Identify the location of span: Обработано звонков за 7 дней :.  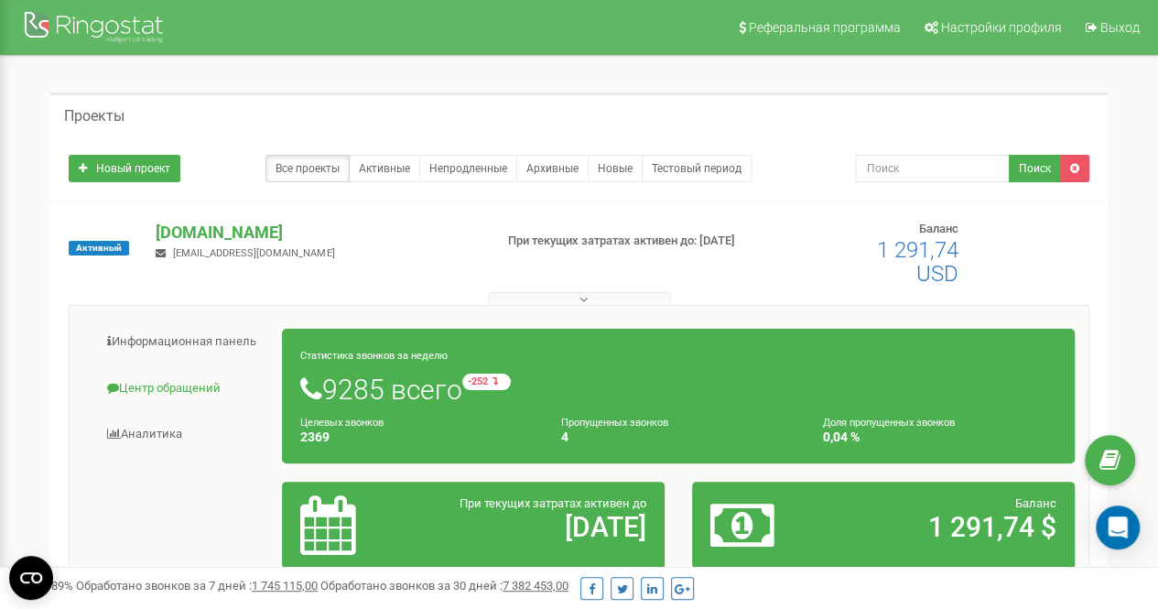
(197, 585).